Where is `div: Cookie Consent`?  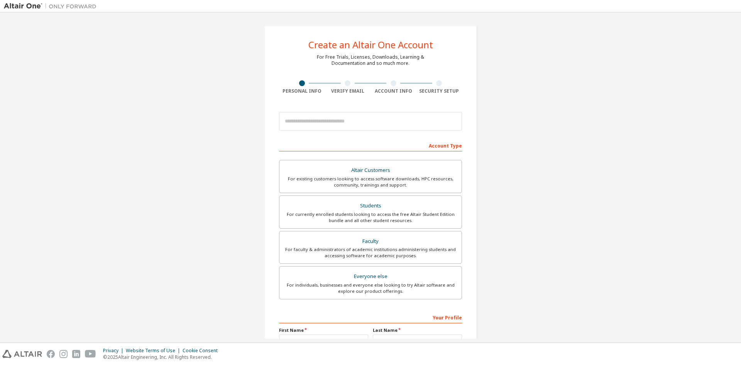 div: Cookie Consent is located at coordinates (202, 350).